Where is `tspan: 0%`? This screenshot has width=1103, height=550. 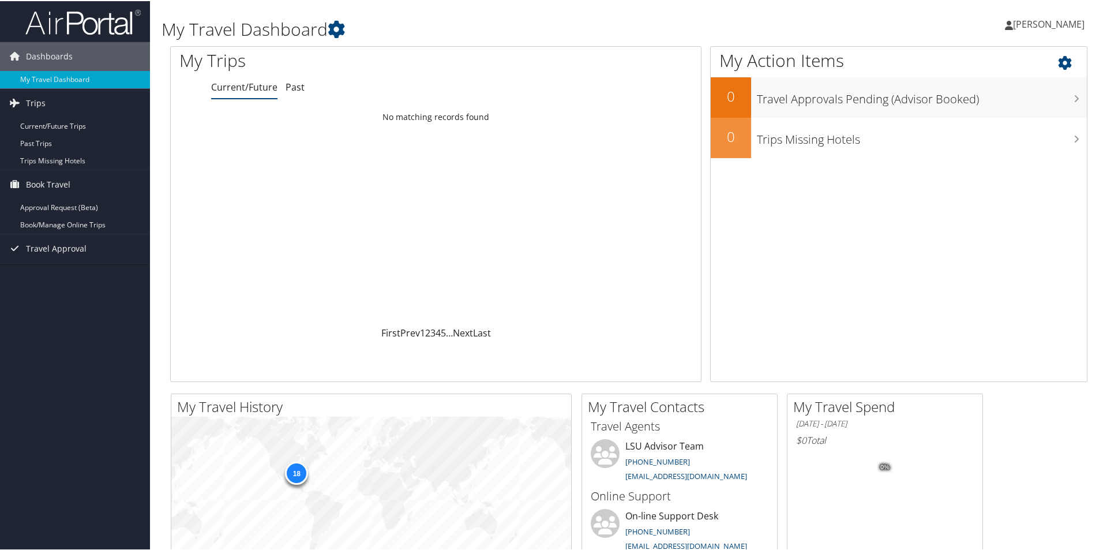 tspan: 0% is located at coordinates (885, 466).